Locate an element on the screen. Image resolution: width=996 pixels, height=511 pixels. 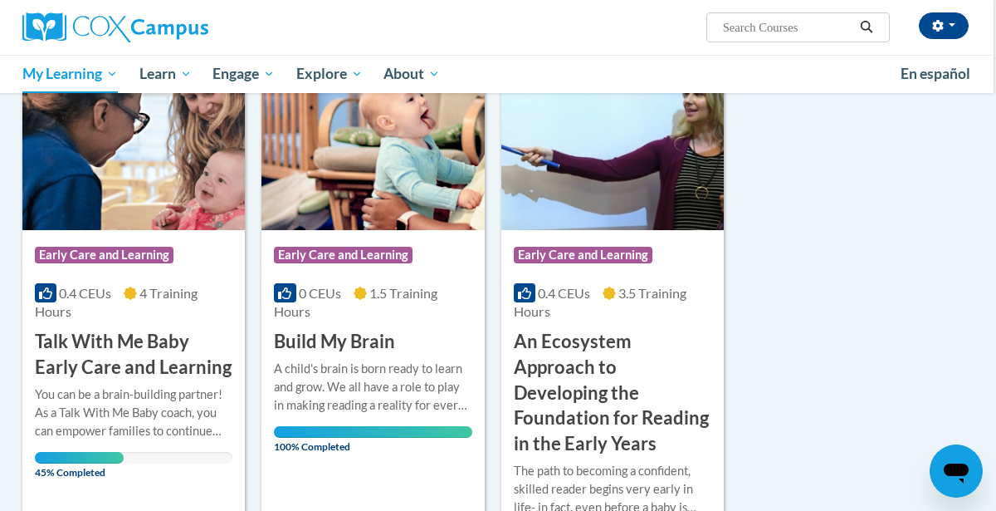
a: En español is located at coordinates (936, 74).